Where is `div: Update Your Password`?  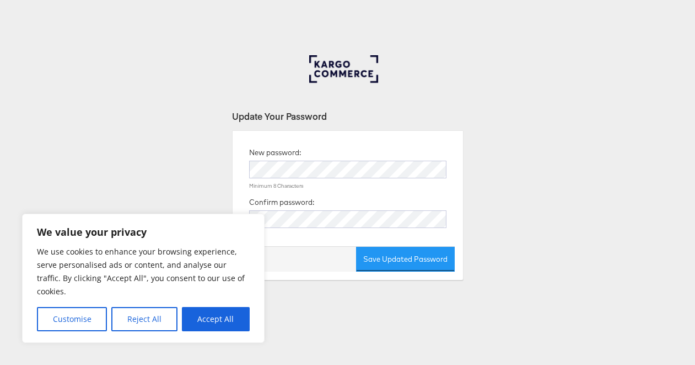
div: Update Your Password is located at coordinates (348, 116).